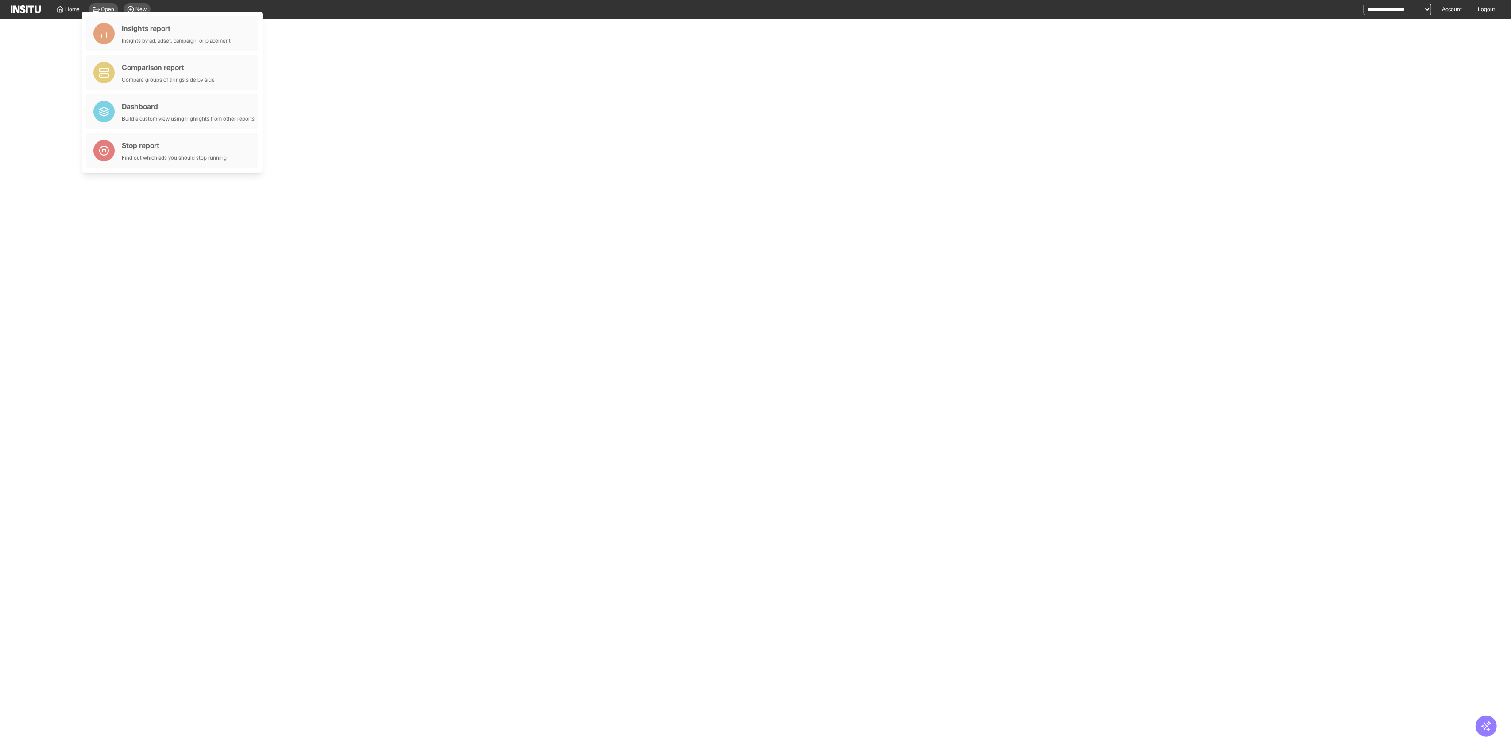  Describe the element at coordinates (168, 67) in the screenshot. I see `div: Comparison report` at that location.